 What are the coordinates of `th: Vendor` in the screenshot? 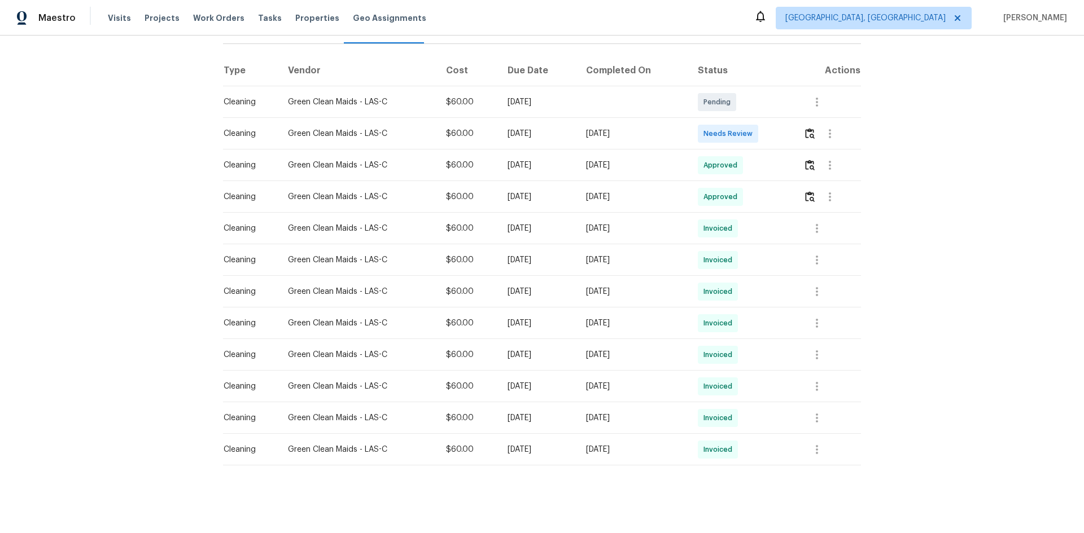 It's located at (357, 71).